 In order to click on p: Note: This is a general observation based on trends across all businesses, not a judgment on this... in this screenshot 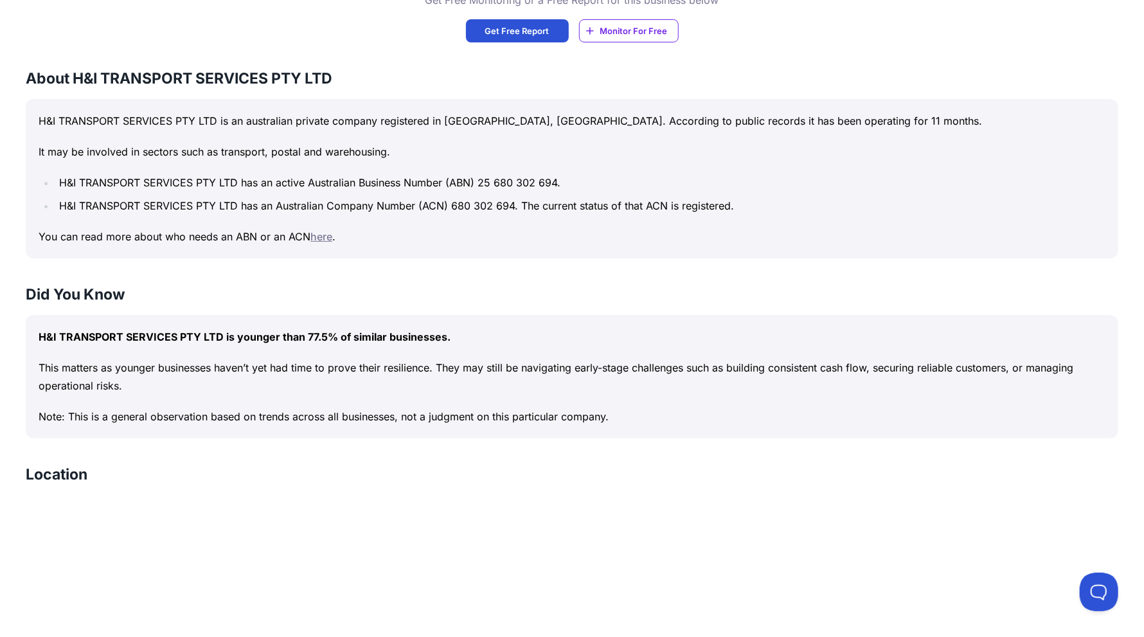, I will do `click(572, 417)`.